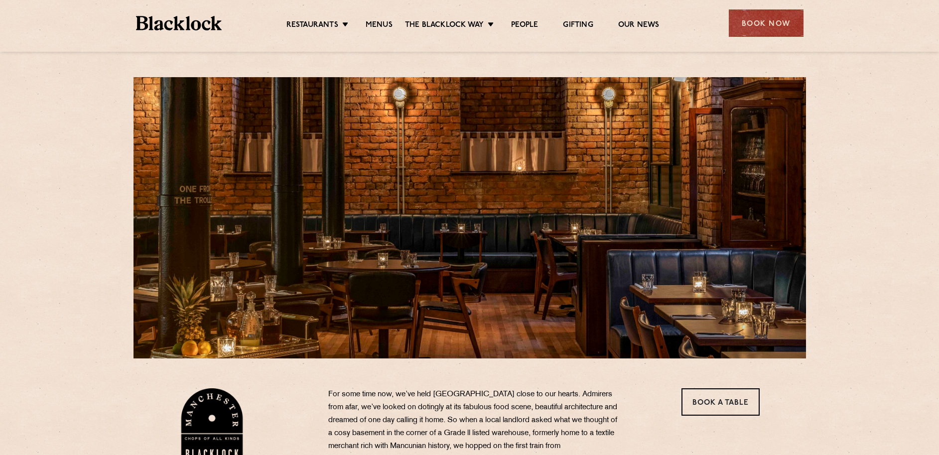 The width and height of the screenshot is (939, 455). Describe the element at coordinates (179, 23) in the screenshot. I see `img: BL_Textured_Logo-footer-cropped.svg` at that location.